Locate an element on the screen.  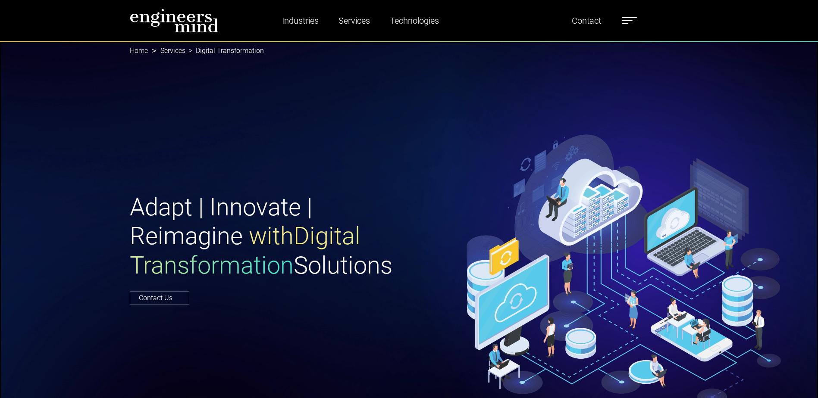
h1: Adapt | Innovate | Reimagine Solutions is located at coordinates (267, 237).